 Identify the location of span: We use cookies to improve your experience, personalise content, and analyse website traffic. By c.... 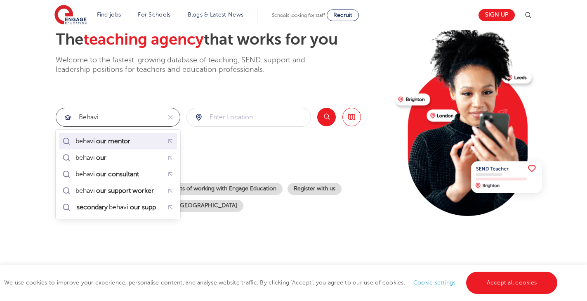
(282, 282).